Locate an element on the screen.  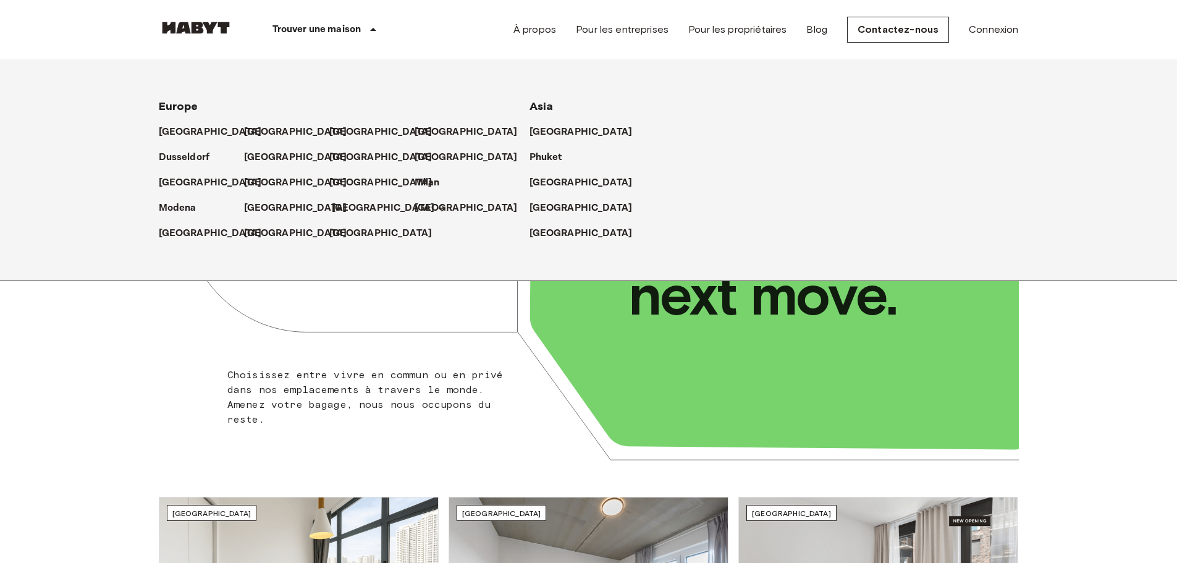
p: Dusseldorf is located at coordinates (184, 158).